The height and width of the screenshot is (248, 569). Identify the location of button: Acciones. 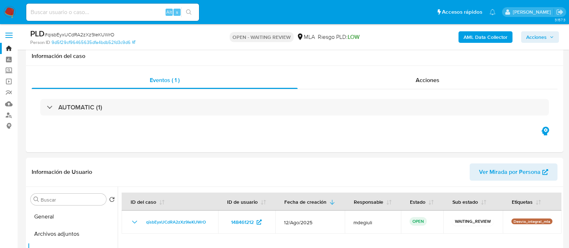
(540, 37).